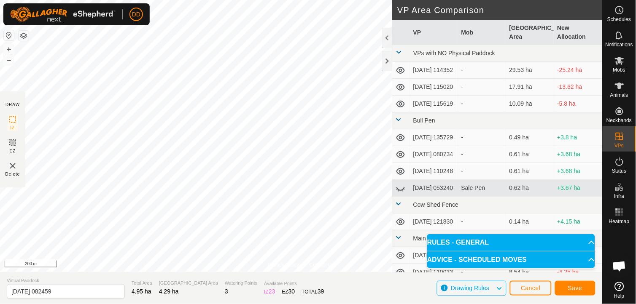  I want to click on td: 0.14 ha, so click(530, 222).